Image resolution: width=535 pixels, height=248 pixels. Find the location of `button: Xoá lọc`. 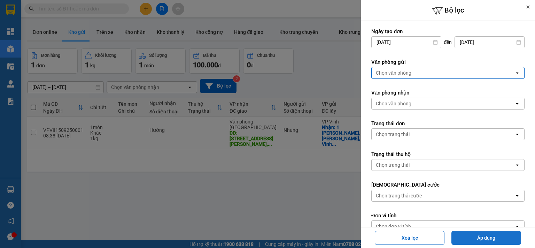

button: Xoá lọc is located at coordinates (410, 238).